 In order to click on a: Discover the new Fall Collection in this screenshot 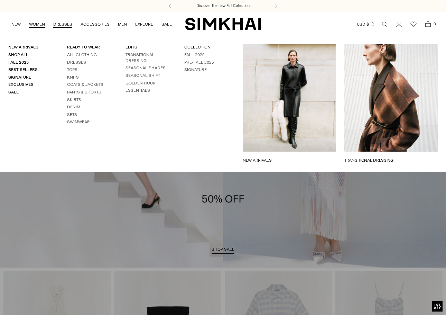, I will do `click(223, 6)`.